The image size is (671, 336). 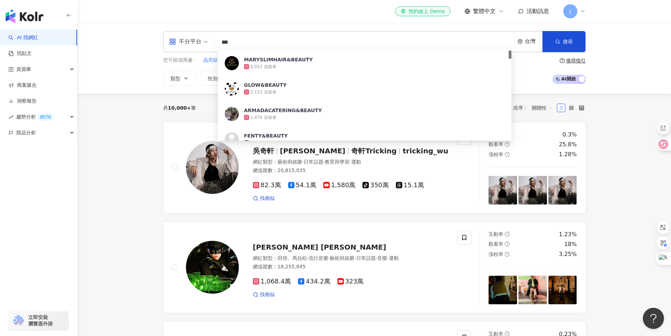 I want to click on img: logo, so click(x=24, y=16).